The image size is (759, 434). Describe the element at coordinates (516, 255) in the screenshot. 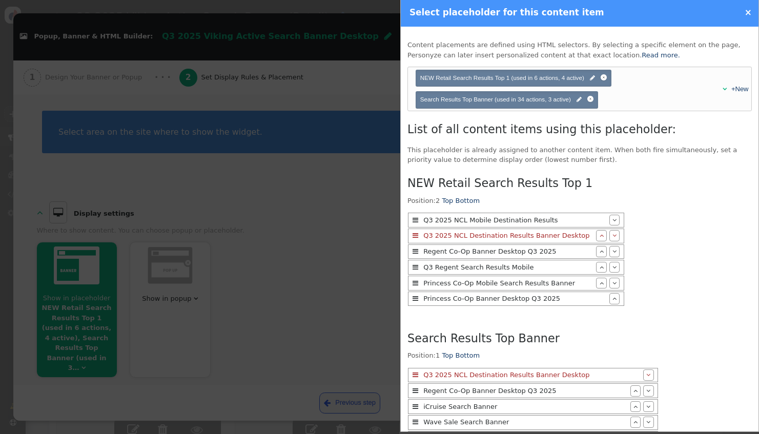

I see `div: Position:` at that location.